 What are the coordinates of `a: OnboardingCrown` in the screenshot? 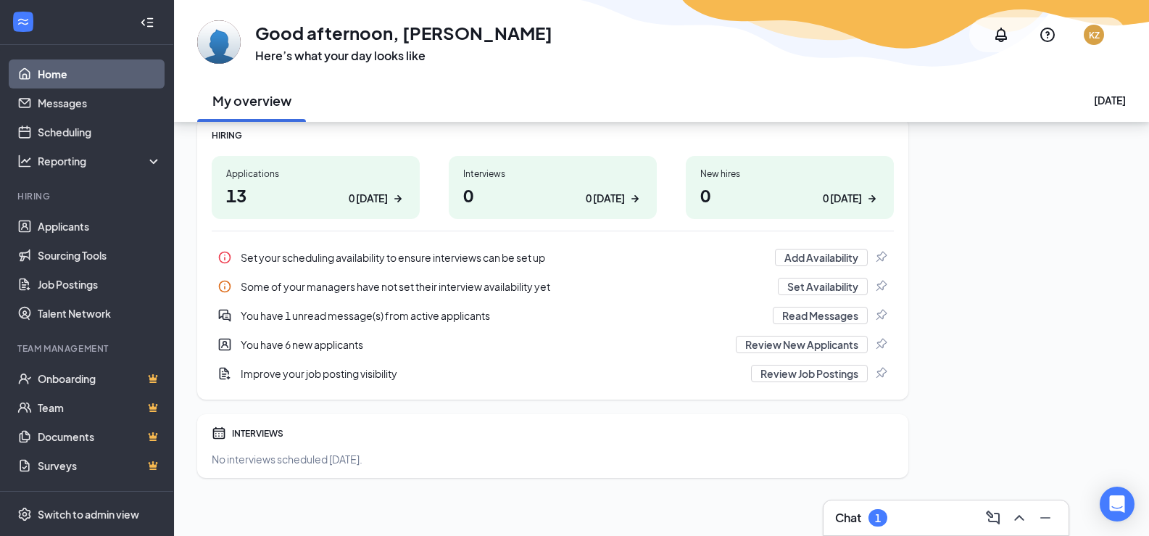 It's located at (99, 378).